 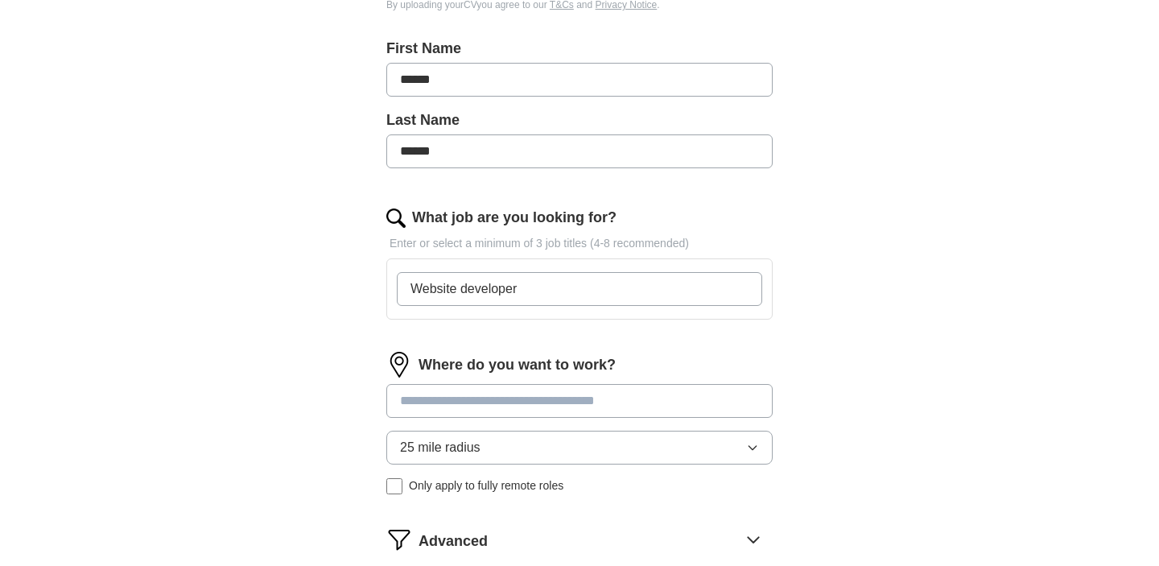 What do you see at coordinates (579, 447) in the screenshot?
I see `button: 25 mile radius` at bounding box center [579, 447].